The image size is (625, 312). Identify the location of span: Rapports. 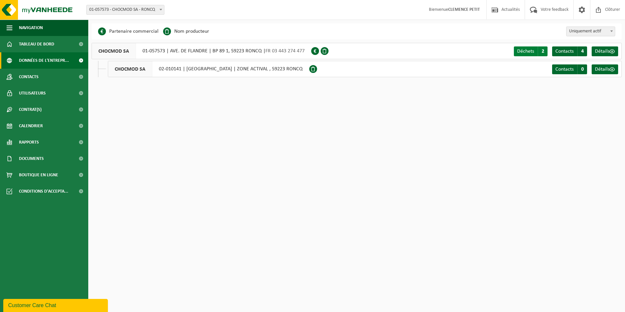
(29, 142).